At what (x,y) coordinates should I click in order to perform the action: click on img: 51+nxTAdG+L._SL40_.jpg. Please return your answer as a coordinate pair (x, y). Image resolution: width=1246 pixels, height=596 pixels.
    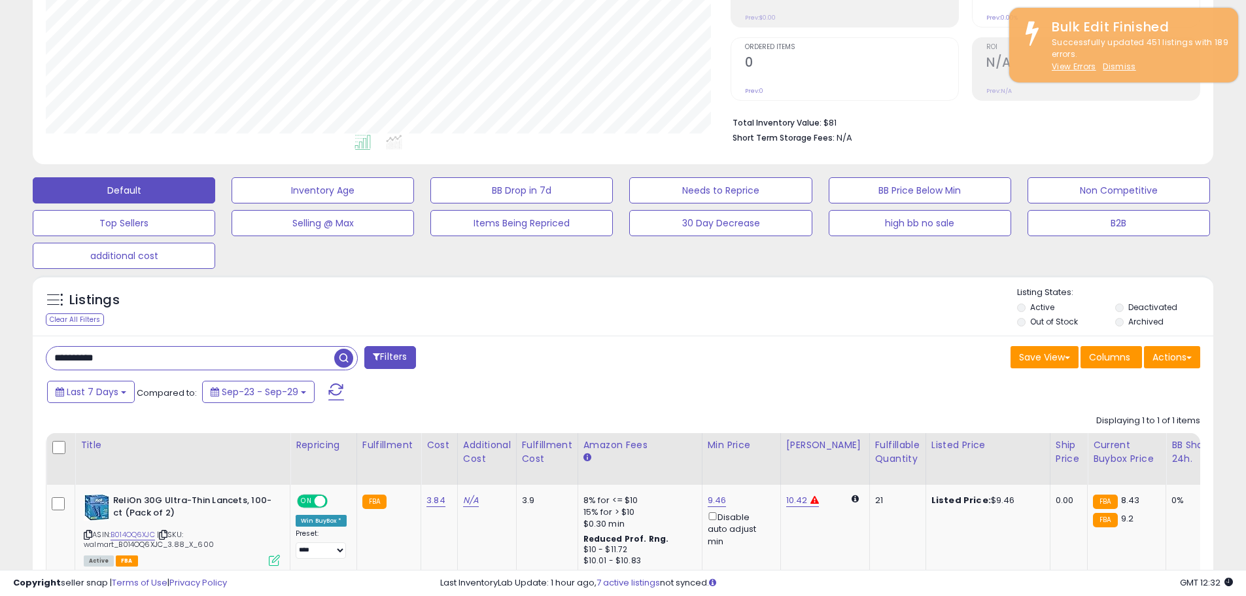
    Looking at the image, I should click on (97, 507).